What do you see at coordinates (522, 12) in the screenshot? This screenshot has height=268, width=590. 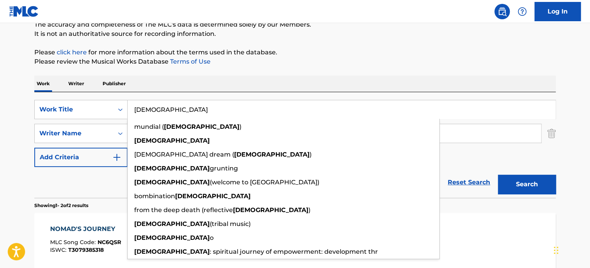 I see `img: help` at bounding box center [522, 12].